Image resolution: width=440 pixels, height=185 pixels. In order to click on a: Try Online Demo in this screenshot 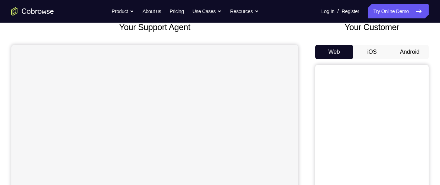, I will do `click(398, 11)`.